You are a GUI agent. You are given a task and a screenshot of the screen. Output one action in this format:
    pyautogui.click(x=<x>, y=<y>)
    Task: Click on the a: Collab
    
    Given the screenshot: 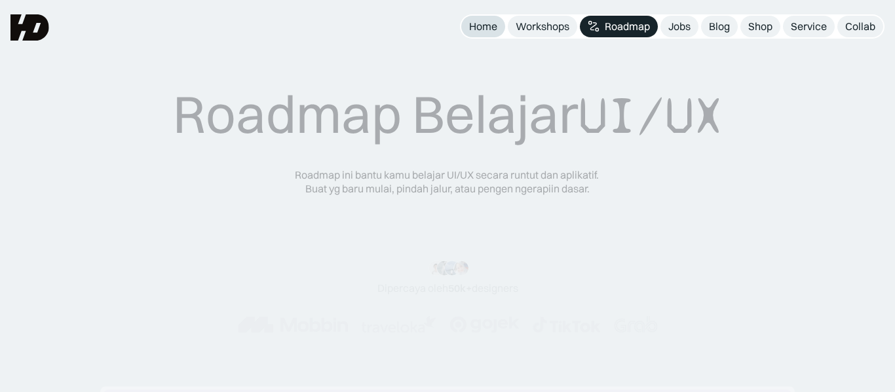 What is the action you would take?
    pyautogui.click(x=860, y=26)
    